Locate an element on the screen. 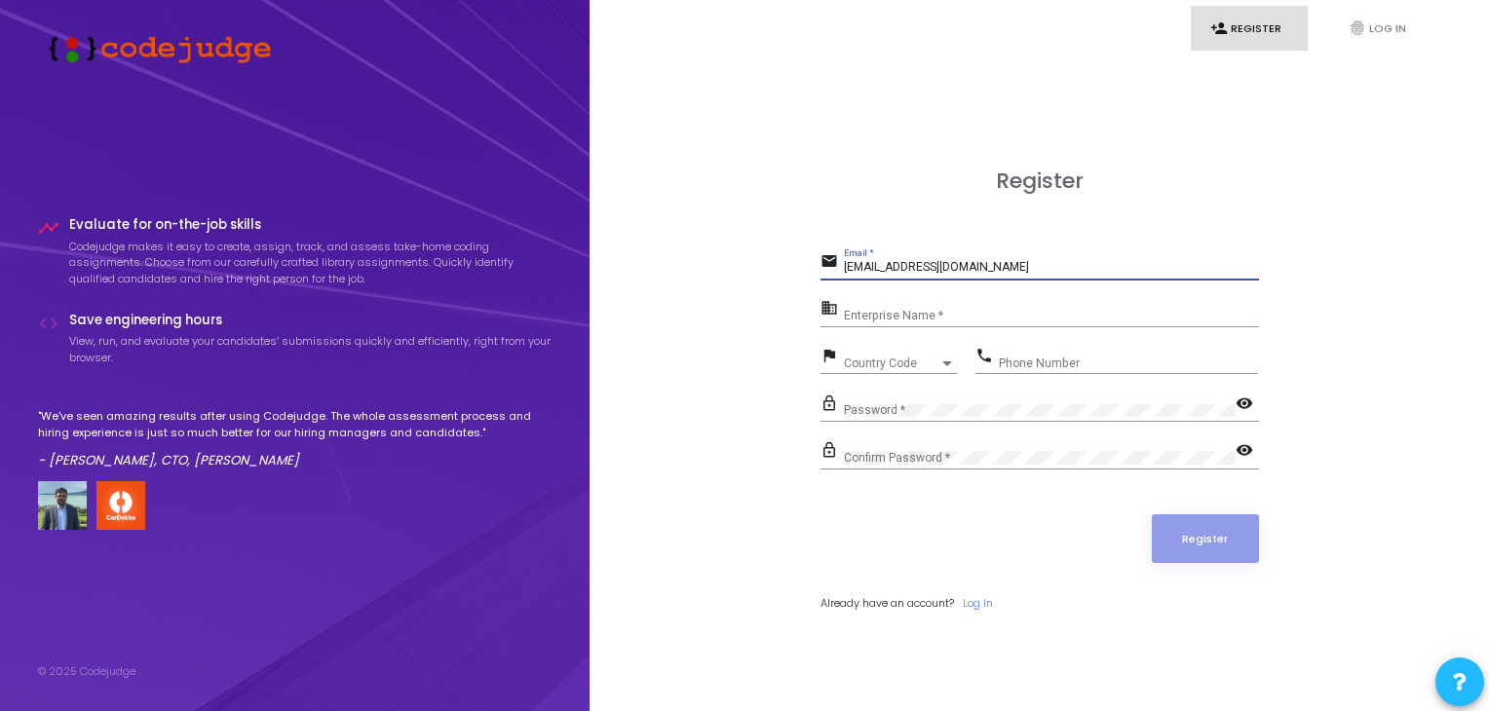 The image size is (1489, 711). i: code is located at coordinates (49, 324).